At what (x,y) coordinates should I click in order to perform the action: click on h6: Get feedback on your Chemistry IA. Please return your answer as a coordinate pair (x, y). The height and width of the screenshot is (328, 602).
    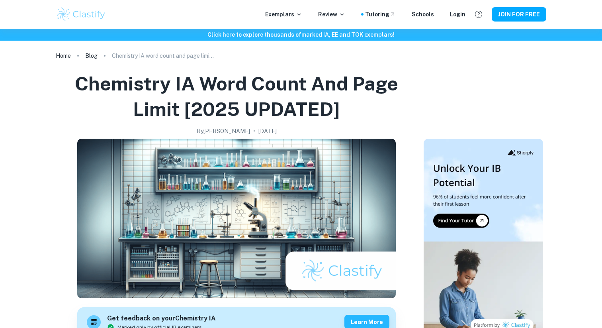
    Looking at the image, I should click on (161, 318).